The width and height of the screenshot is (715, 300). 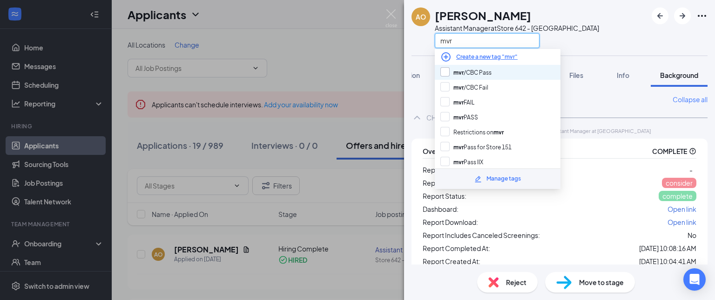 I want to click on span: complete, so click(x=678, y=196).